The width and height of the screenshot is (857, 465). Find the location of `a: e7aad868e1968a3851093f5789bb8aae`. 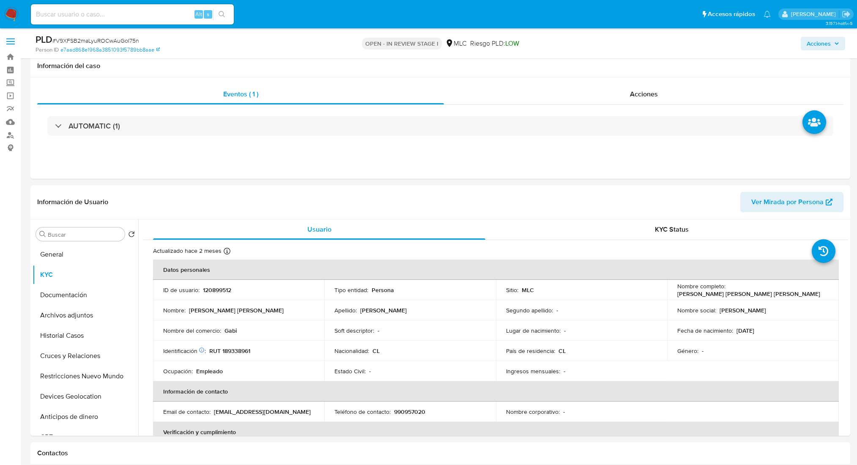

a: e7aad868e1968a3851093f5789bb8aae is located at coordinates (110, 50).